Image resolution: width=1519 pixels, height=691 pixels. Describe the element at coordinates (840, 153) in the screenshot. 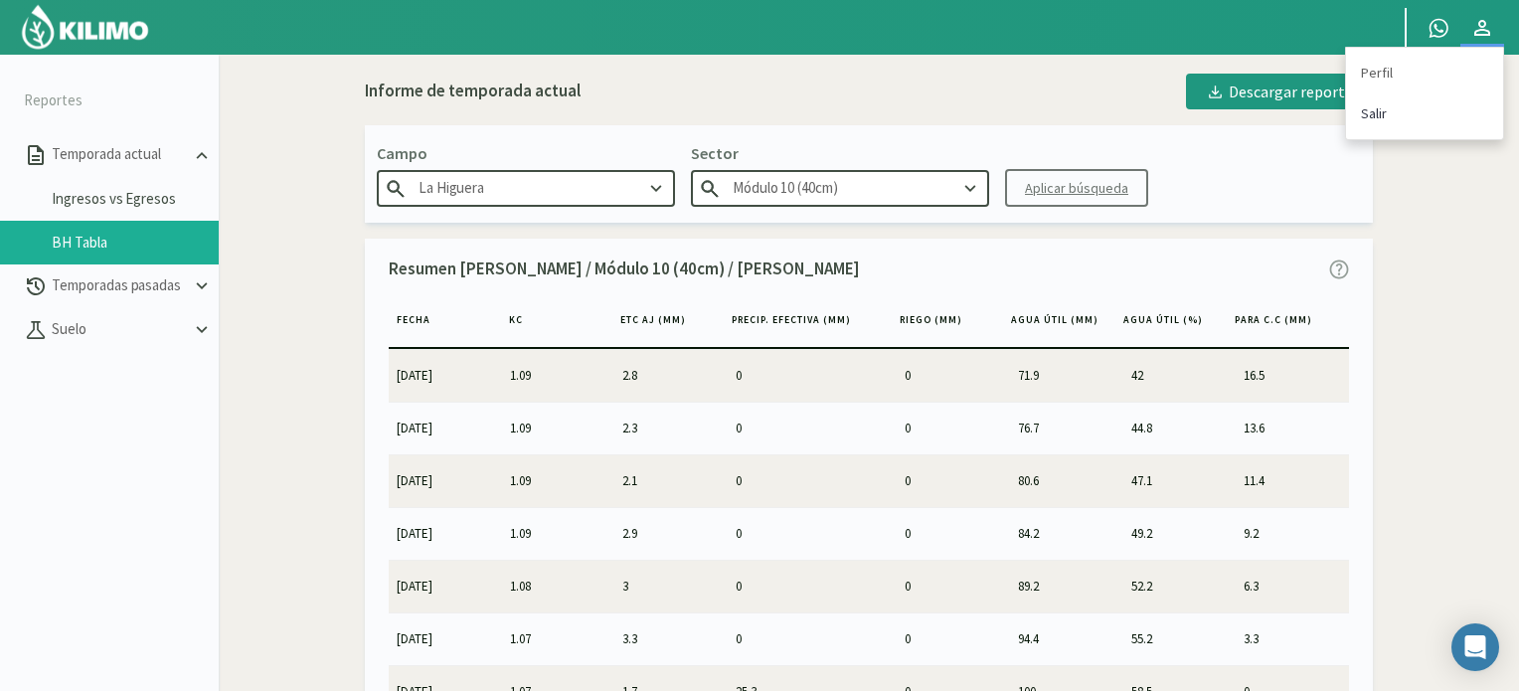

I see `p: Sector` at that location.